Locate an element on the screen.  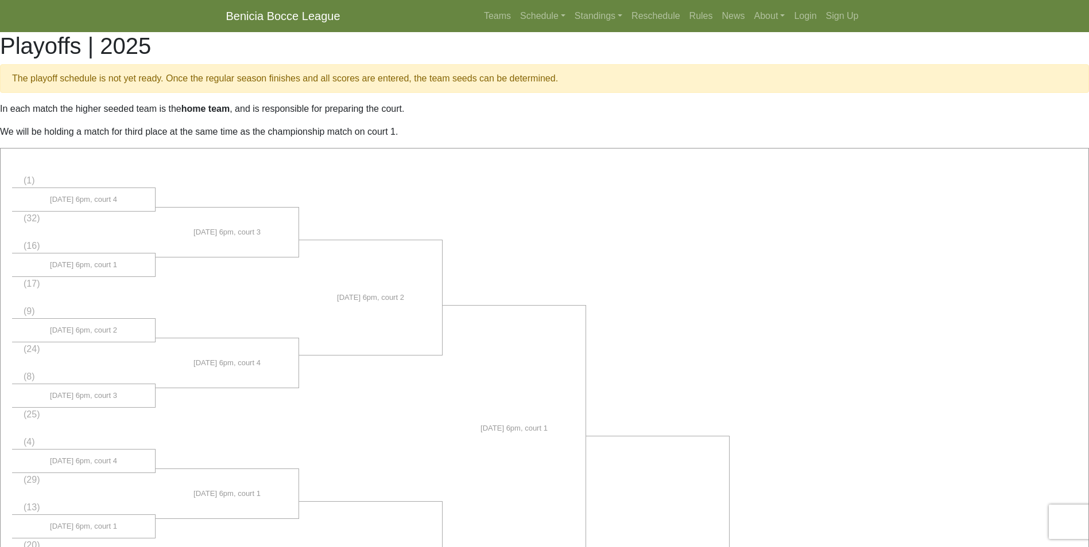
a: Sign Up is located at coordinates (842, 16).